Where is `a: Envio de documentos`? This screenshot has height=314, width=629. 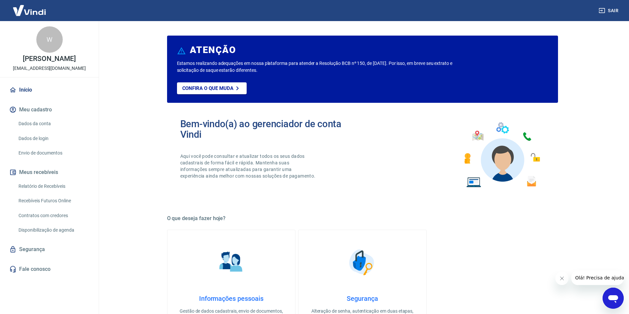
a: Envio de documentos is located at coordinates (53, 153).